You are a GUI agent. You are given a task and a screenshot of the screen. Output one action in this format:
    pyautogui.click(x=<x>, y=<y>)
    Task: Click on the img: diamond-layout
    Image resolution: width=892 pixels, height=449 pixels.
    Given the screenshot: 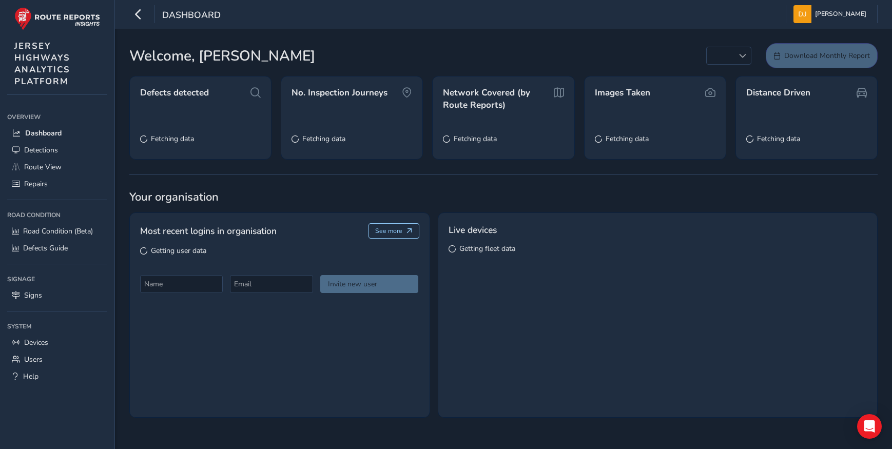 What is the action you would take?
    pyautogui.click(x=802, y=14)
    